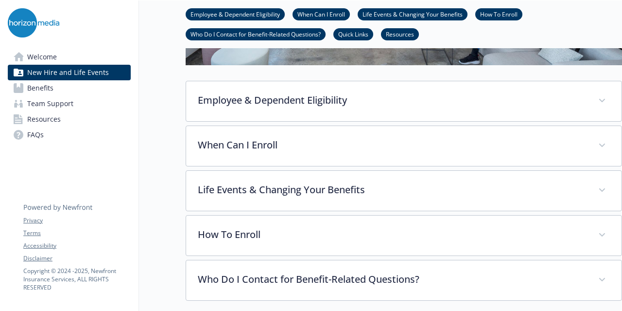 Image resolution: width=622 pixels, height=311 pixels. Describe the element at coordinates (392, 100) in the screenshot. I see `p: Employee & Dependent Eligibility` at that location.